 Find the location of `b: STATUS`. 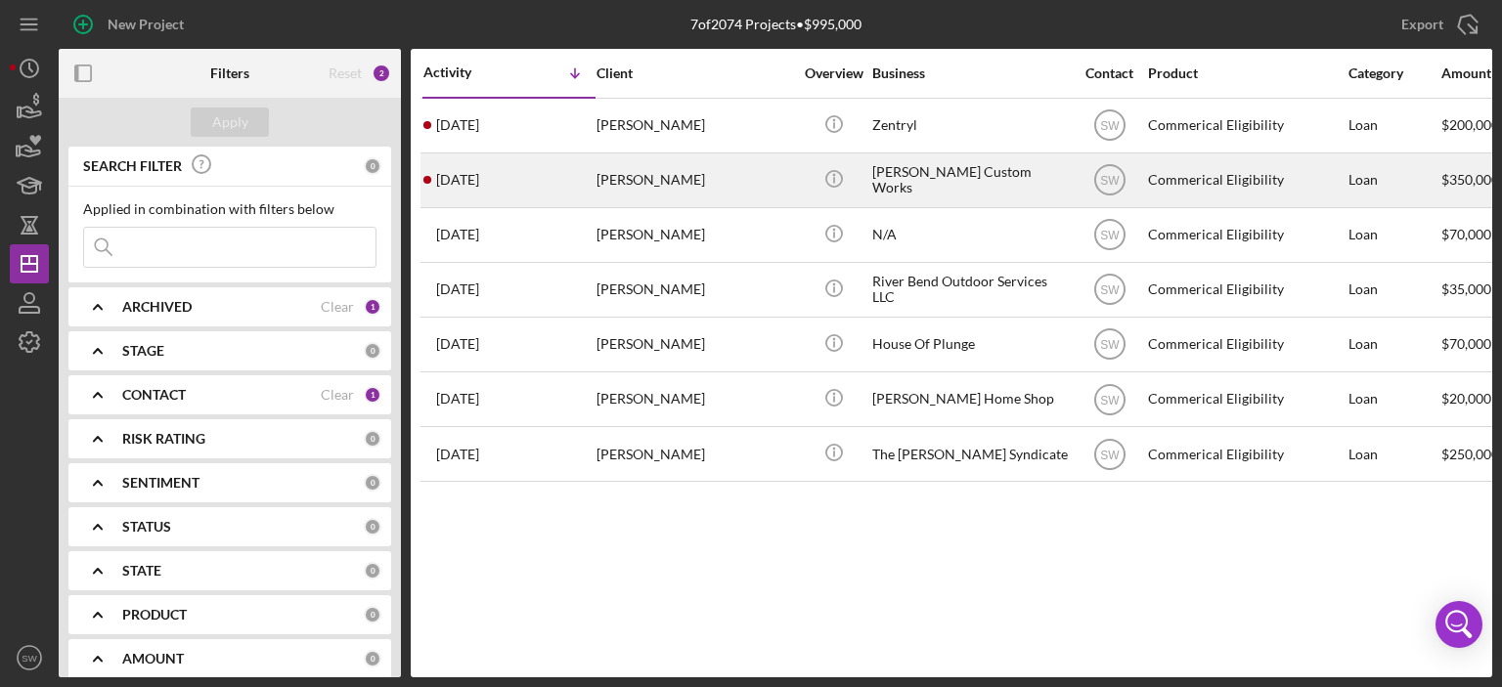

b: STATUS is located at coordinates (147, 527).